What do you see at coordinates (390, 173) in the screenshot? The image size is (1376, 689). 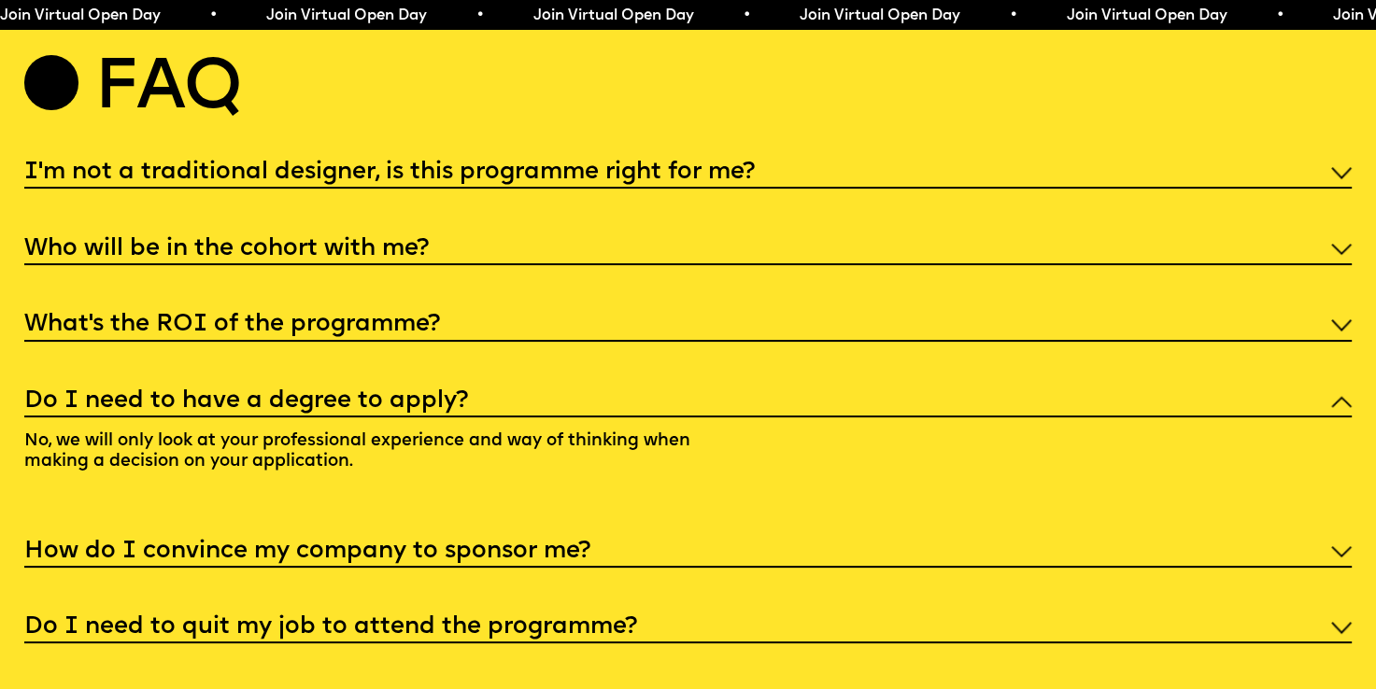 I see `h5: I'm not a traditional designer, is this programme right for me?` at bounding box center [390, 173].